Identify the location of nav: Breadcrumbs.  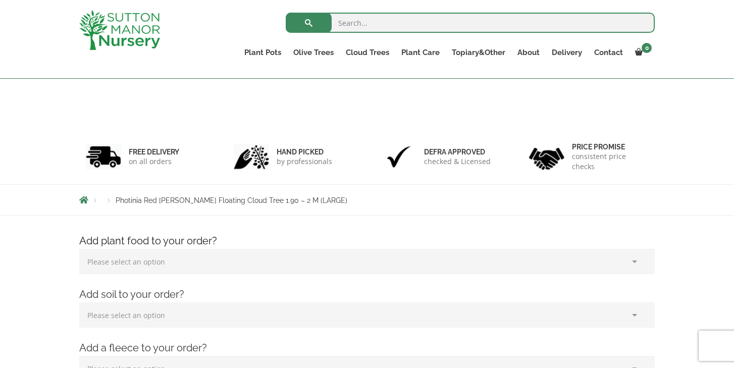
(367, 200).